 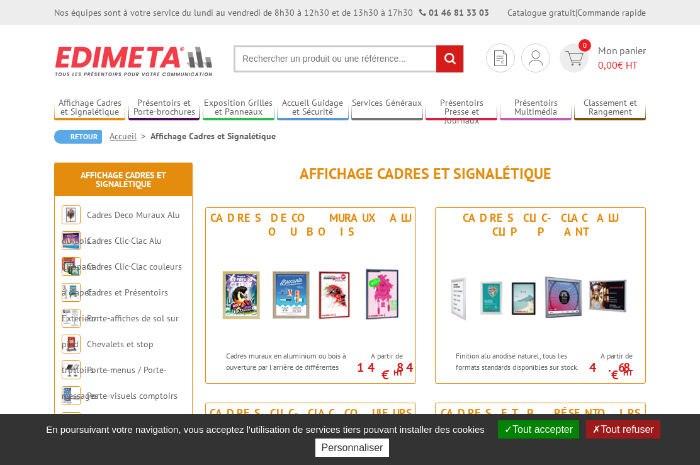 I want to click on a: Exposition Grilles et Panneaux, so click(x=238, y=108).